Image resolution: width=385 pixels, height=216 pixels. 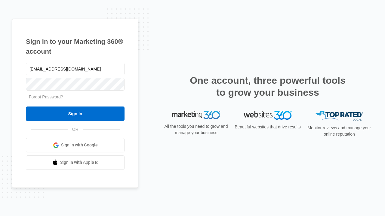 What do you see at coordinates (267, 87) in the screenshot?
I see `h2: One account, three powerful tools to grow your business` at bounding box center [267, 87].